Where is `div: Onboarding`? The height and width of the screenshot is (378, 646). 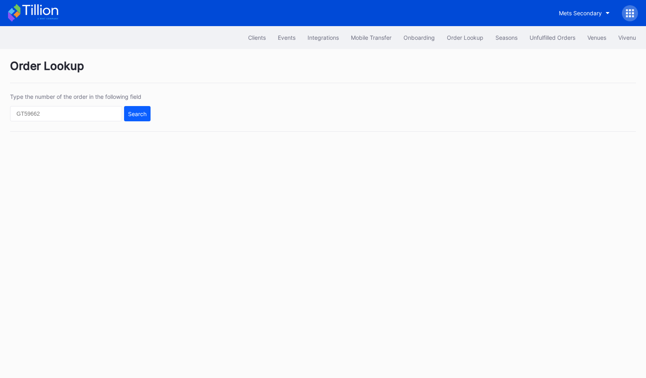 div: Onboarding is located at coordinates (419, 37).